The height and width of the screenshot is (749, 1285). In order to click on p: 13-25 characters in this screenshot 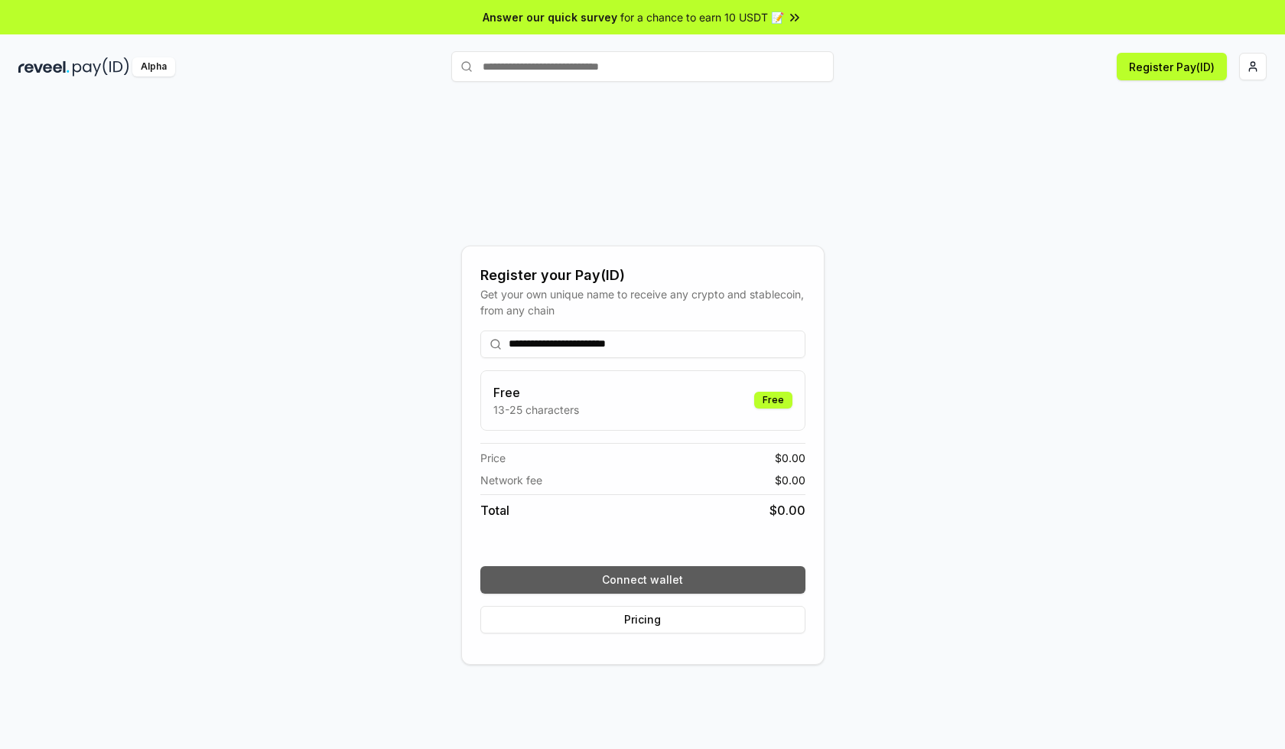, I will do `click(536, 409)`.